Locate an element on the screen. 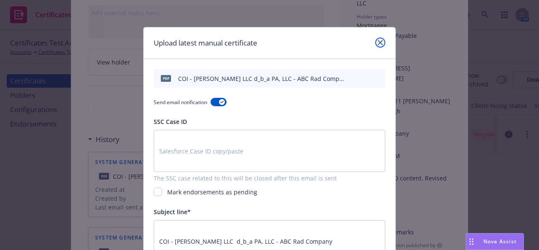 The image size is (539, 250). span: Send email notification is located at coordinates (180, 102).